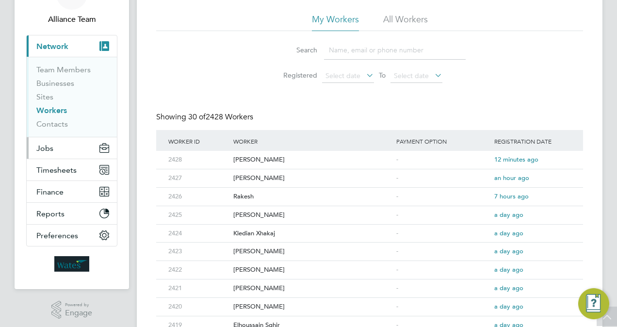  What do you see at coordinates (45, 148) in the screenshot?
I see `span: Jobs` at bounding box center [45, 148].